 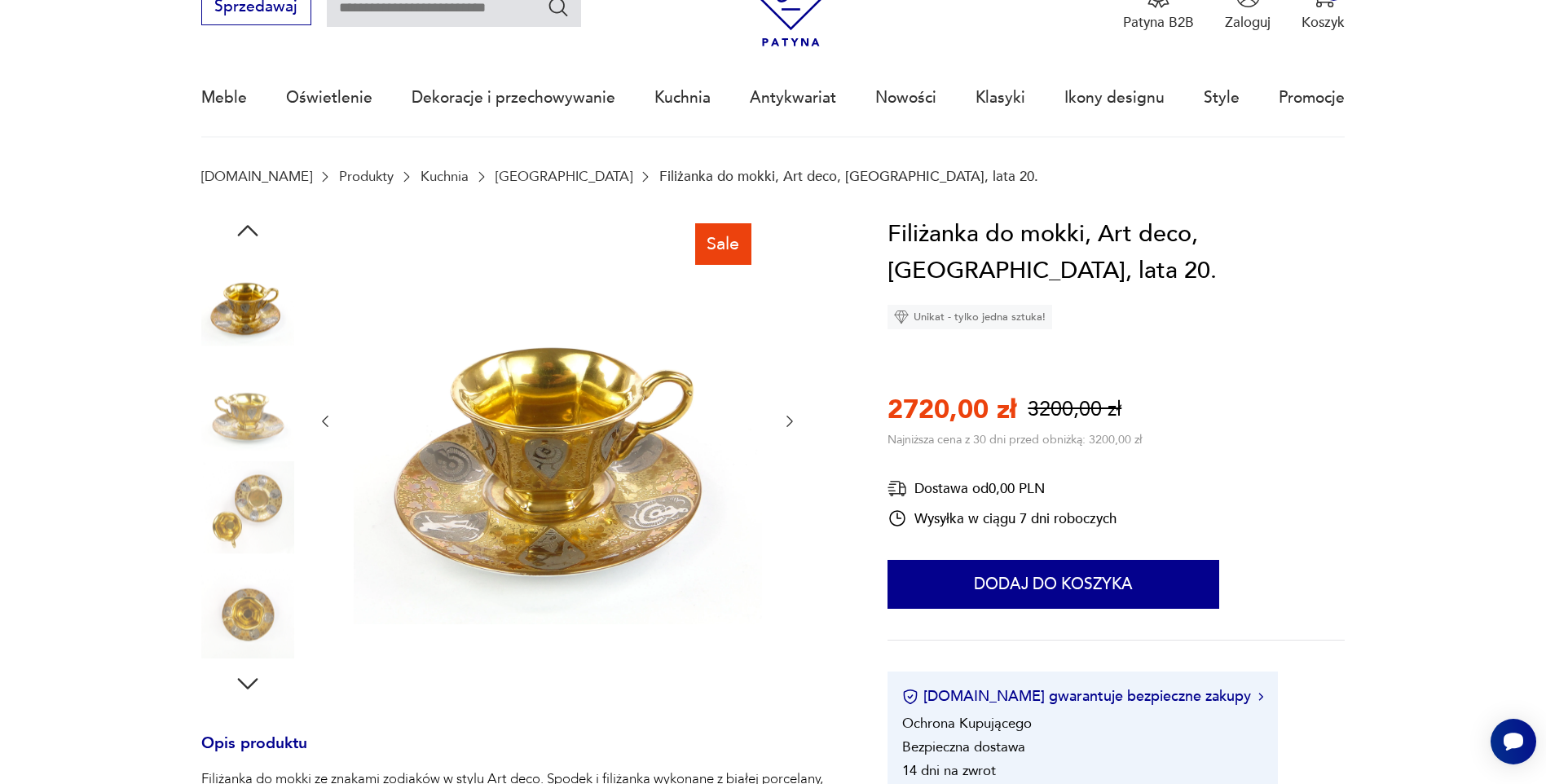 What do you see at coordinates (1262, 696) in the screenshot?
I see `img: Ikona strzałki w prawo` at bounding box center [1262, 696].